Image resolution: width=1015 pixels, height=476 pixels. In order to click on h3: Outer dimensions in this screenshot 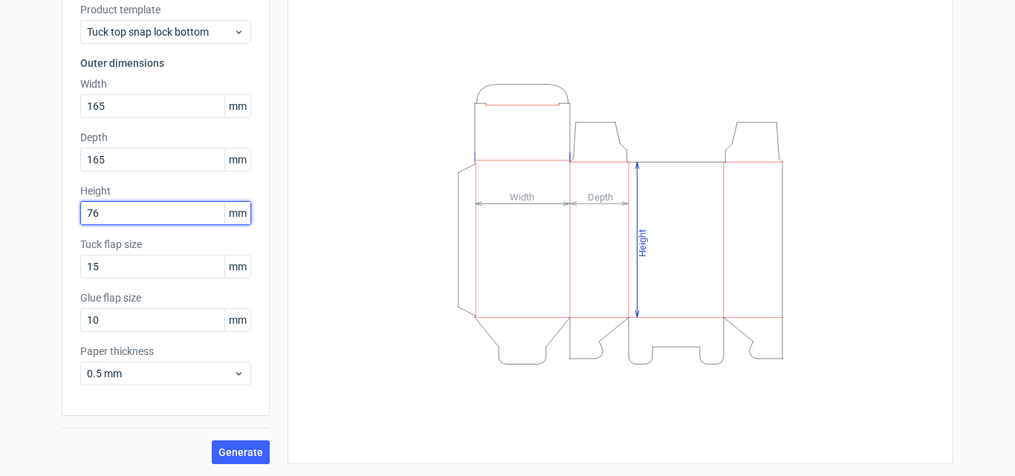, I will do `click(166, 63)`.